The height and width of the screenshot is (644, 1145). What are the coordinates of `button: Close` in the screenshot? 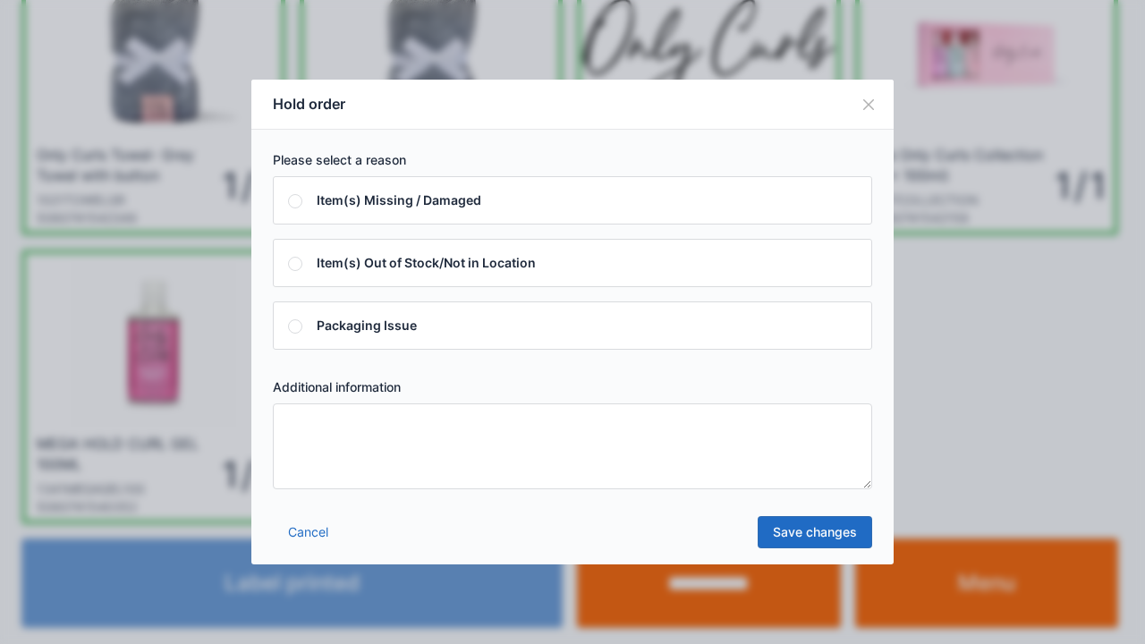 It's located at (869, 105).